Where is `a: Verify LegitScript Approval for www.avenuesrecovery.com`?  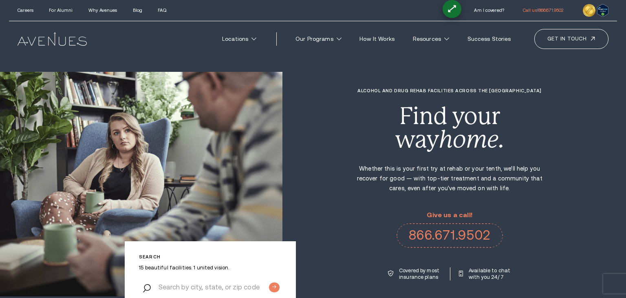 a: Verify LegitScript Approval for www.avenuesrecovery.com is located at coordinates (603, 9).